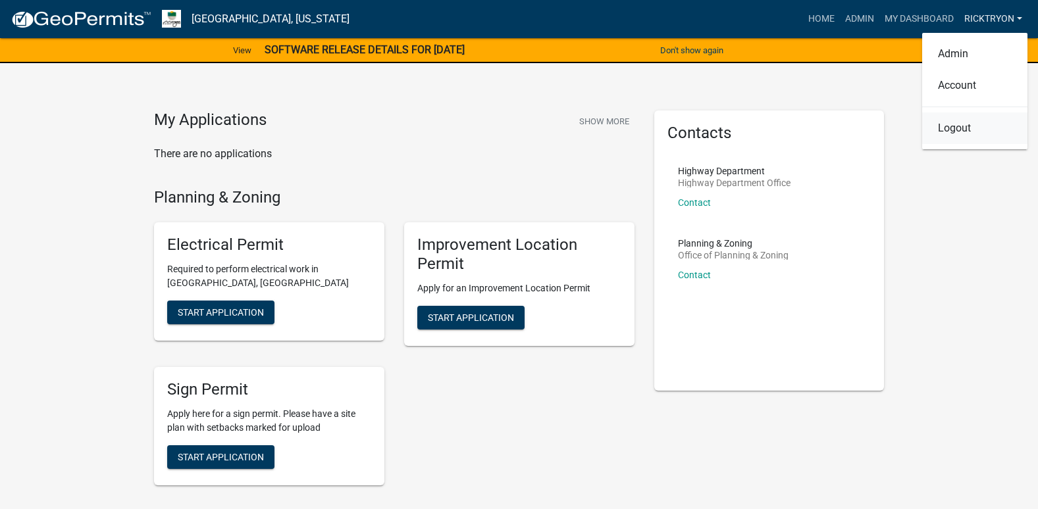  I want to click on p: Highway Department Office, so click(734, 183).